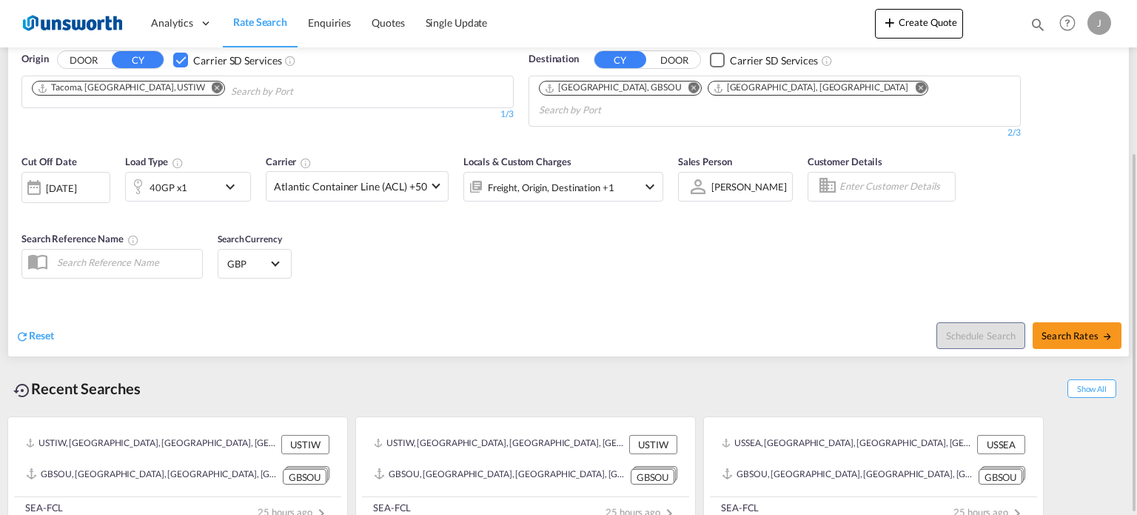 This screenshot has height=515, width=1137. I want to click on span: Destination, so click(554, 59).